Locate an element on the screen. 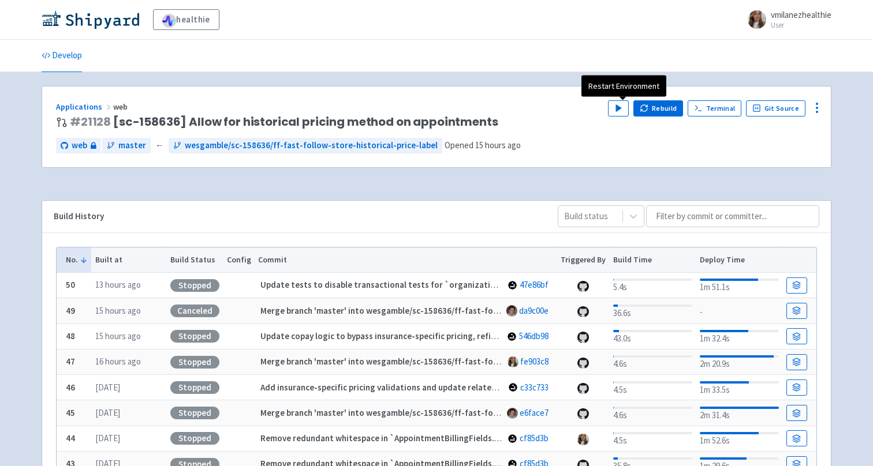 Image resolution: width=873 pixels, height=466 pixels. a: 47e86bf is located at coordinates (534, 285).